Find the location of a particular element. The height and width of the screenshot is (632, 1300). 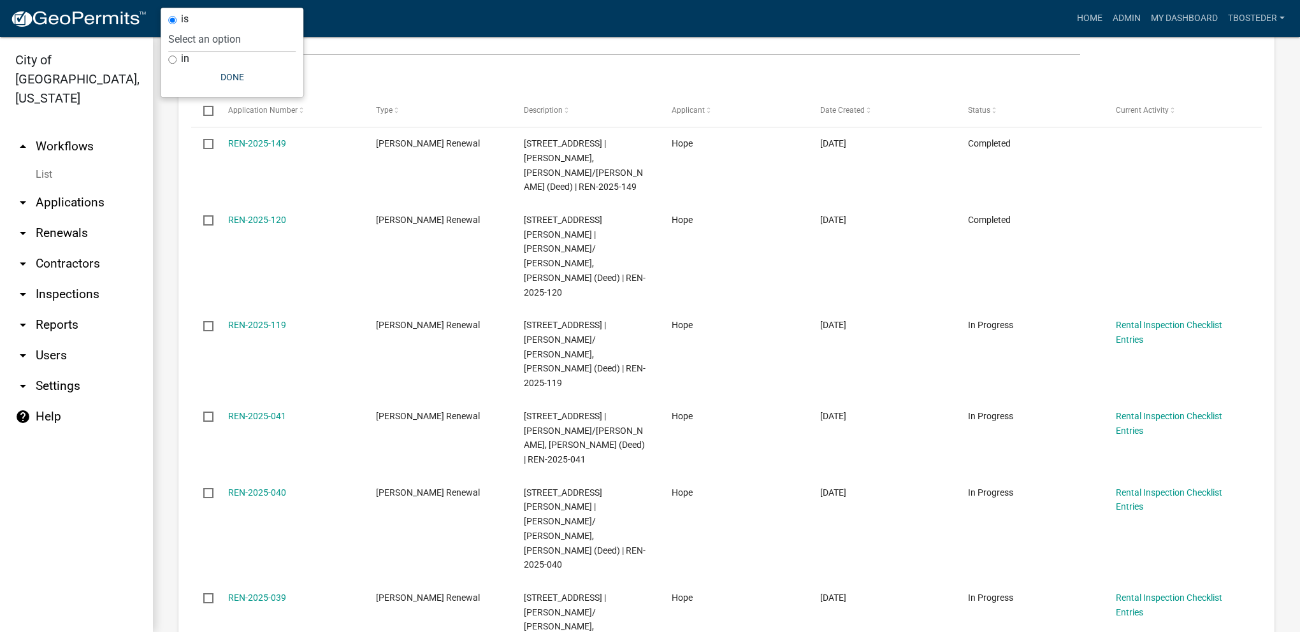

datatable-header-cell: Application Number is located at coordinates (289, 111).